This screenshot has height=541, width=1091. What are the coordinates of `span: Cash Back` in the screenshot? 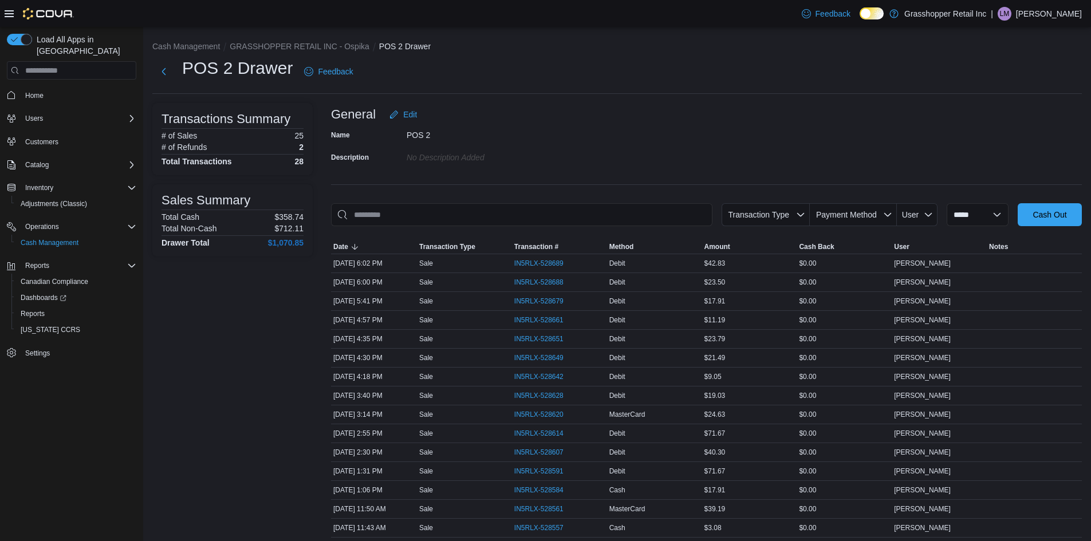 It's located at (816, 247).